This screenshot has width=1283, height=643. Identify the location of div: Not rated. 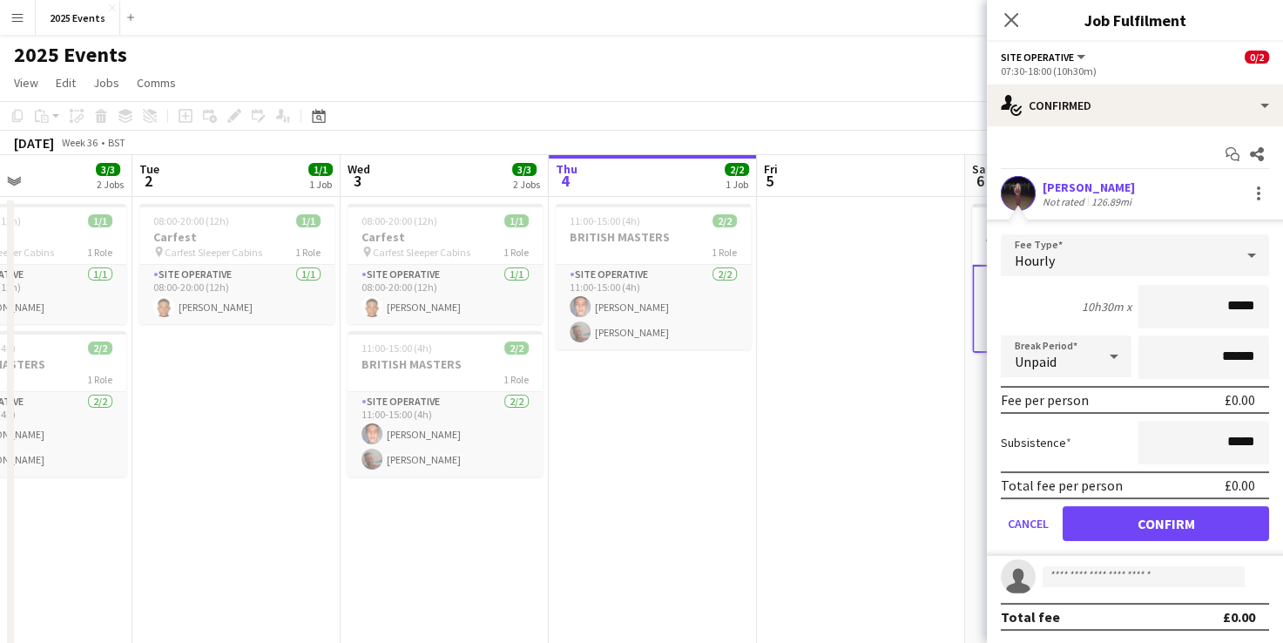
(1065, 201).